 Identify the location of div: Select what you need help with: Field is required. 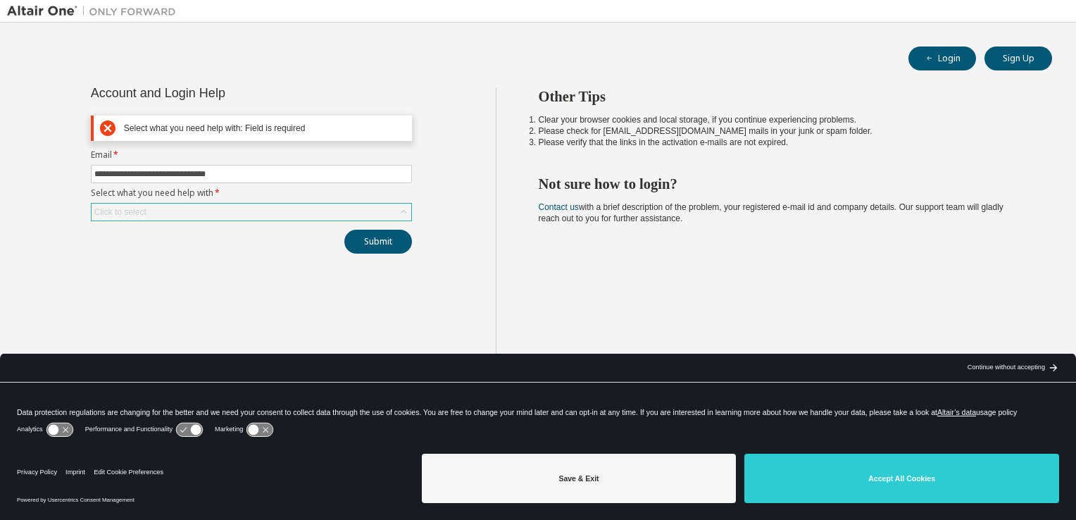
(265, 128).